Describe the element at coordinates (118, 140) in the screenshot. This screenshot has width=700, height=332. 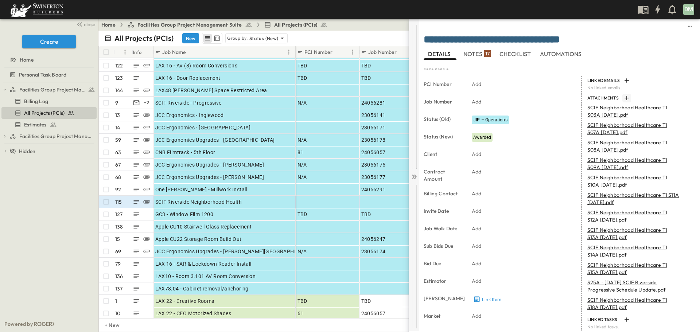
I see `p: 59` at that location.